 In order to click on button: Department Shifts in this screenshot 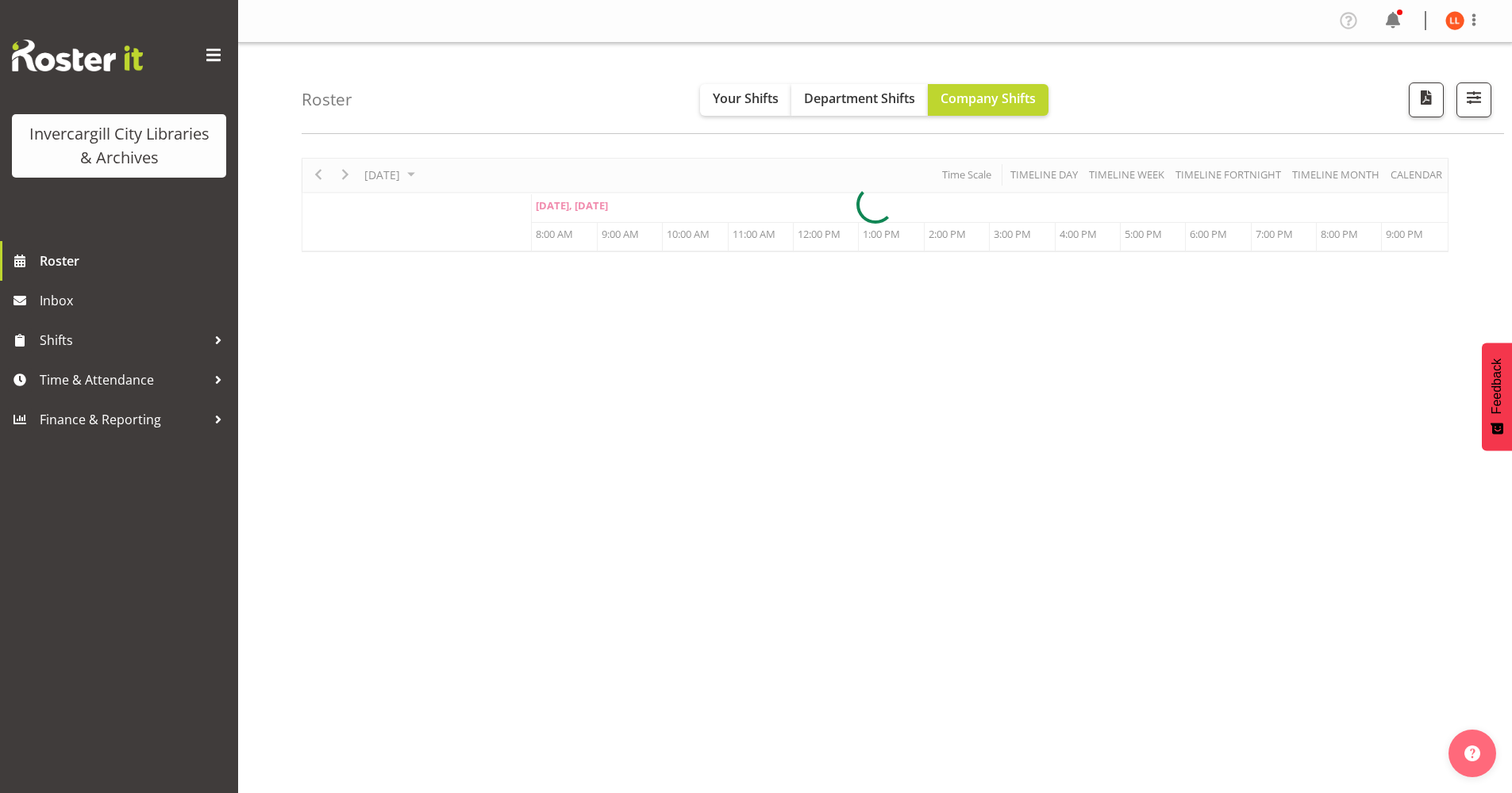, I will do `click(859, 100)`.